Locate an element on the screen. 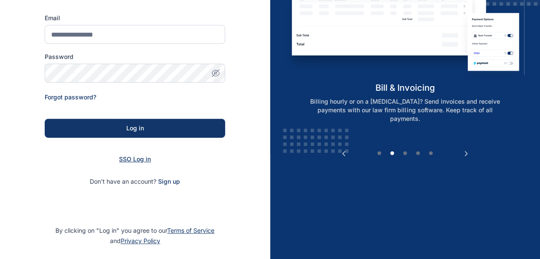 This screenshot has width=540, height=259. a: Forgot password? is located at coordinates (71, 97).